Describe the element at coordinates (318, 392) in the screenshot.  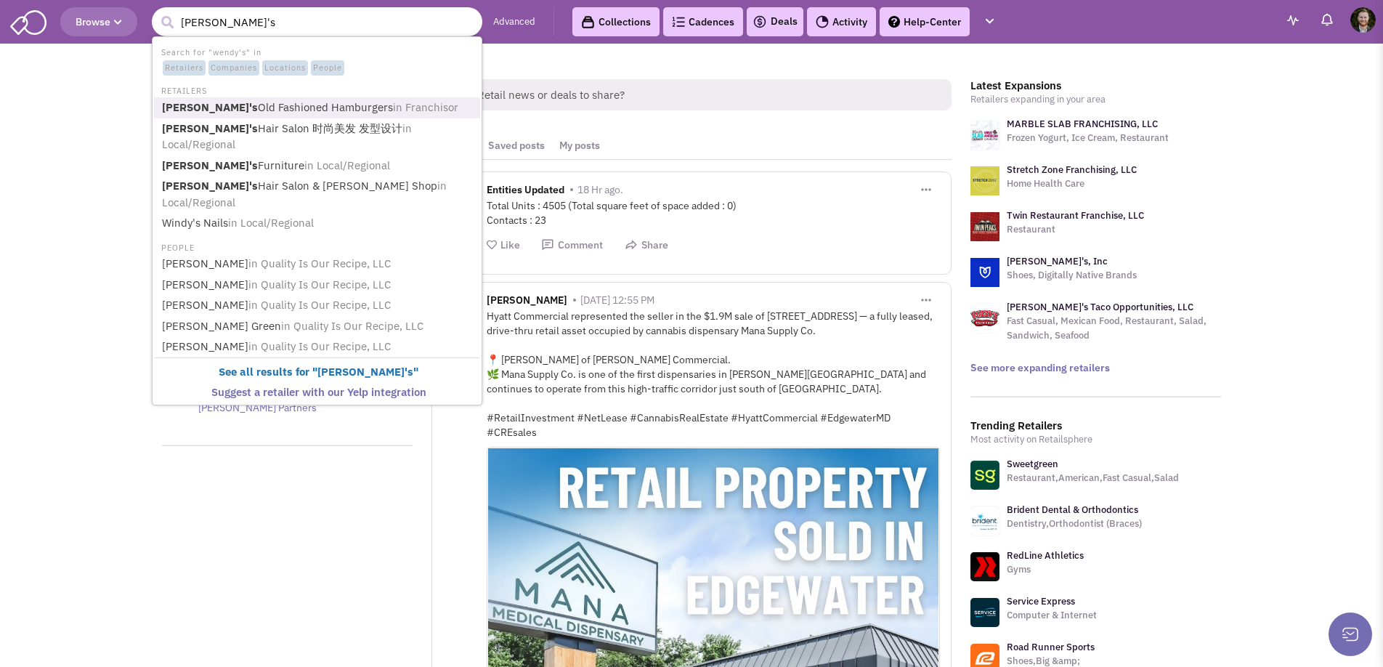
I see `a: Suggest a retailer with our Yelp integration` at that location.